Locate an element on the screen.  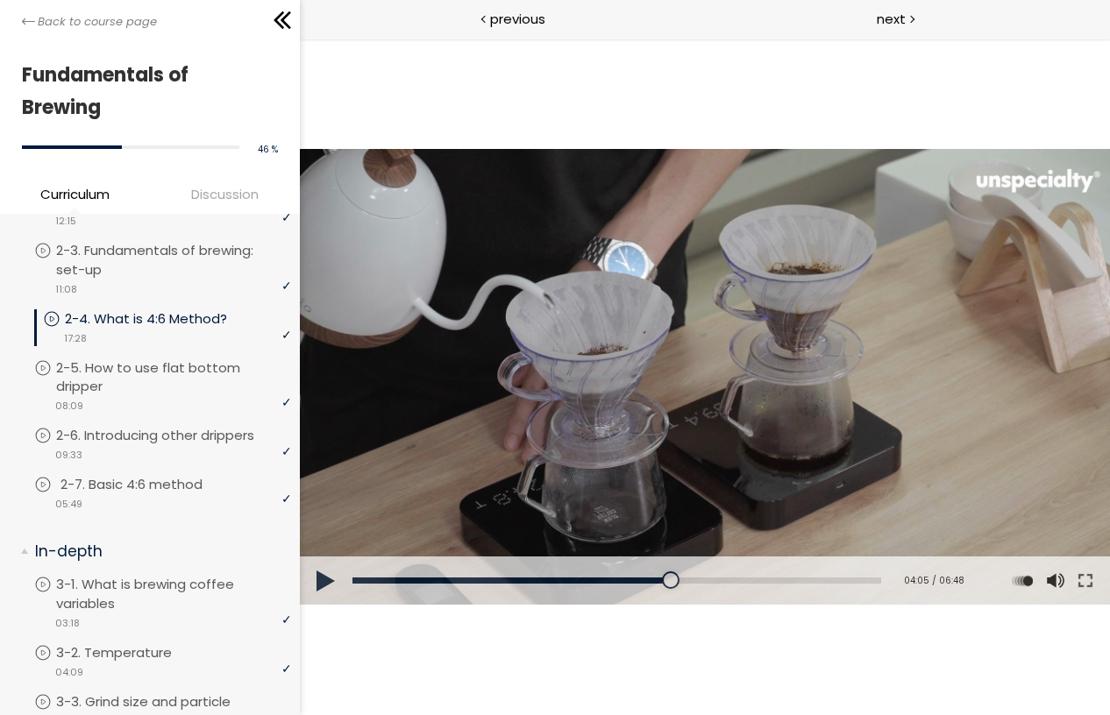
span: Curriculum is located at coordinates (75, 194).